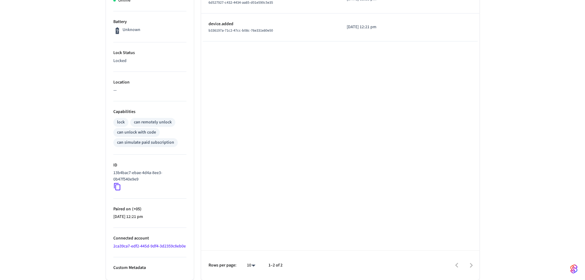 This screenshot has width=585, height=280. Describe the element at coordinates (150, 246) in the screenshot. I see `a: 2ca39ca7-edf2-445d-9df4-3d2359c8eb0e` at that location.